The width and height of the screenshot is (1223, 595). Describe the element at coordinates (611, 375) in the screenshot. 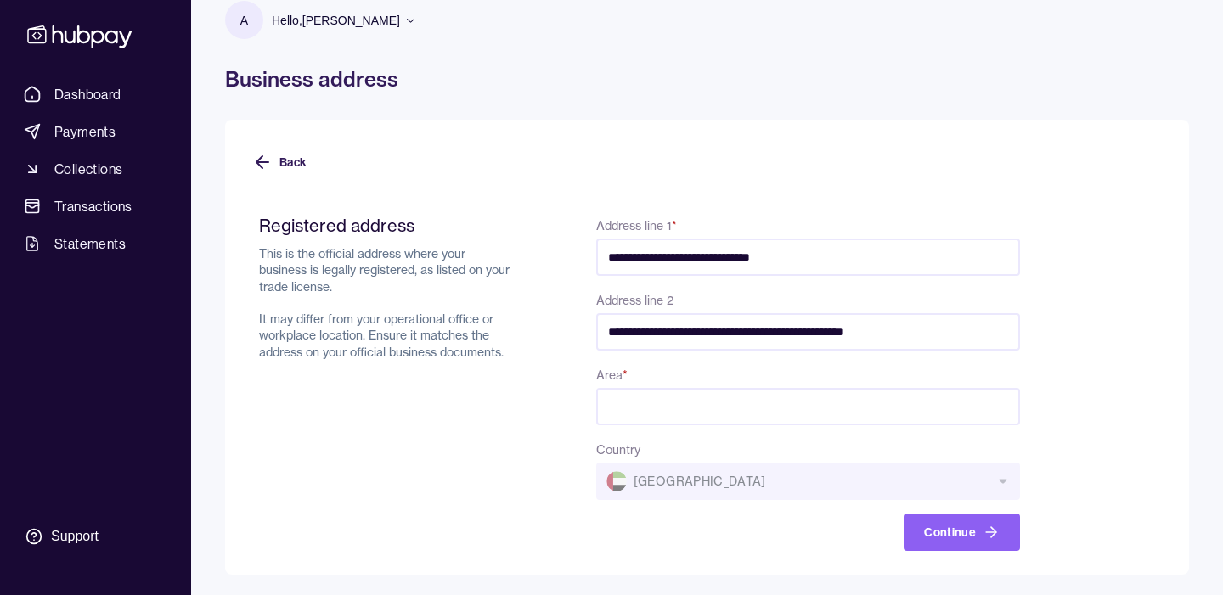

I see `label: Area` at that location.